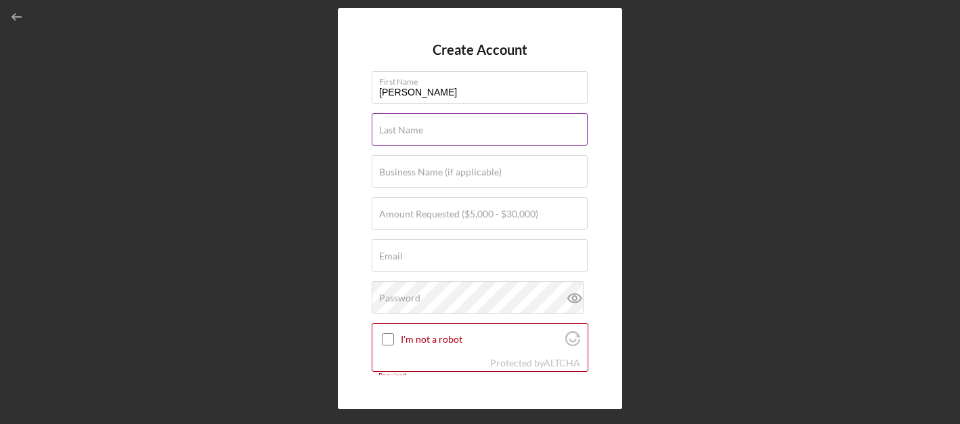  I want to click on div: Required, so click(480, 376).